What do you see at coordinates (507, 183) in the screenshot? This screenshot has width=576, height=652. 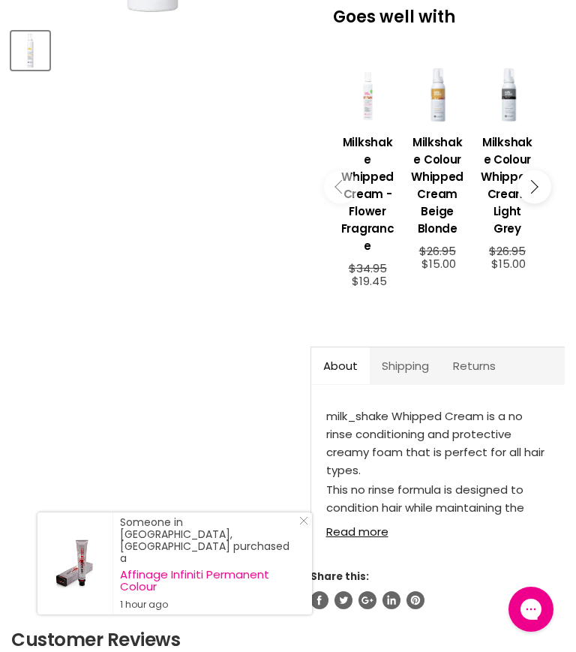 I see `a: View product:Milkshake Colour Whipped Cream Light Grey` at bounding box center [507, 183].